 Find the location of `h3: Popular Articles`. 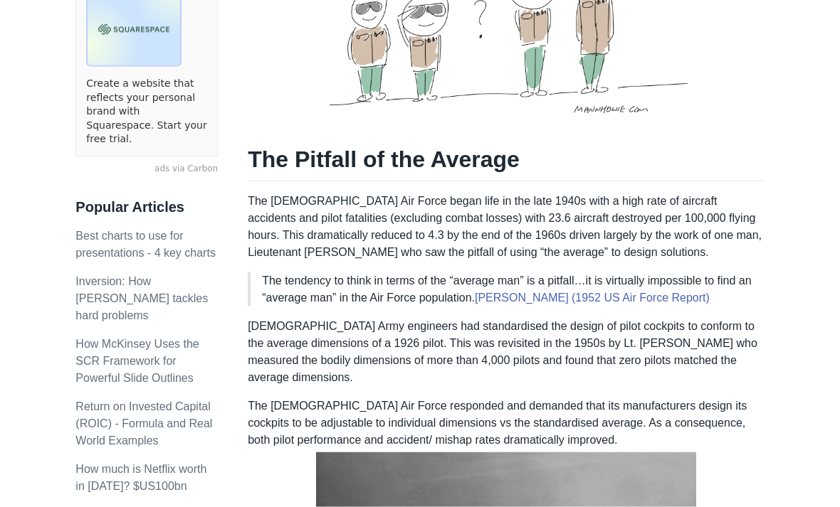

h3: Popular Articles is located at coordinates (147, 207).